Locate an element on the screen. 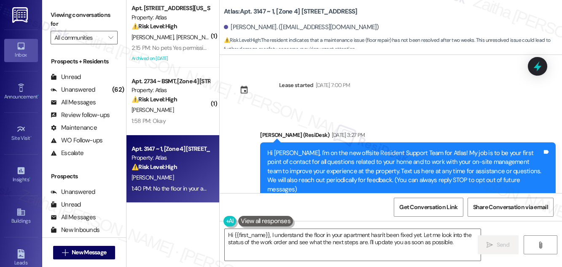 This screenshot has width=562, height=267. div: Prospects + Residents is located at coordinates (84, 61).